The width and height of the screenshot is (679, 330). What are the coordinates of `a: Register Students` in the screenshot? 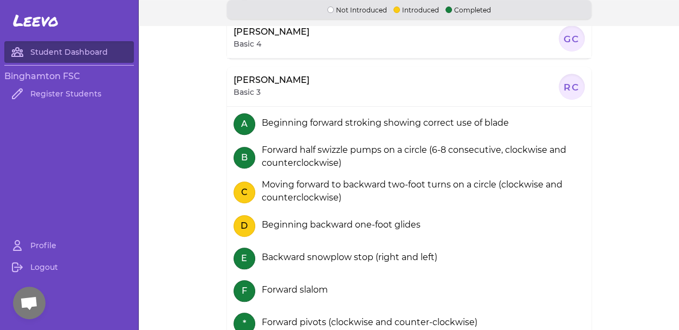 It's located at (69, 94).